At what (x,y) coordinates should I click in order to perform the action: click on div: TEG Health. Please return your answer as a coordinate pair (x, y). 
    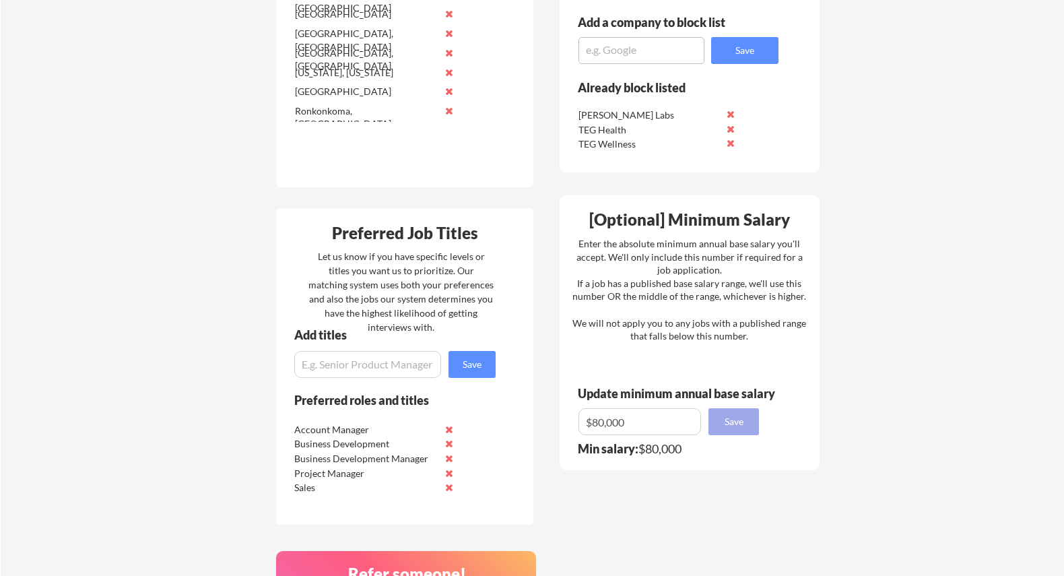
    Looking at the image, I should click on (649, 130).